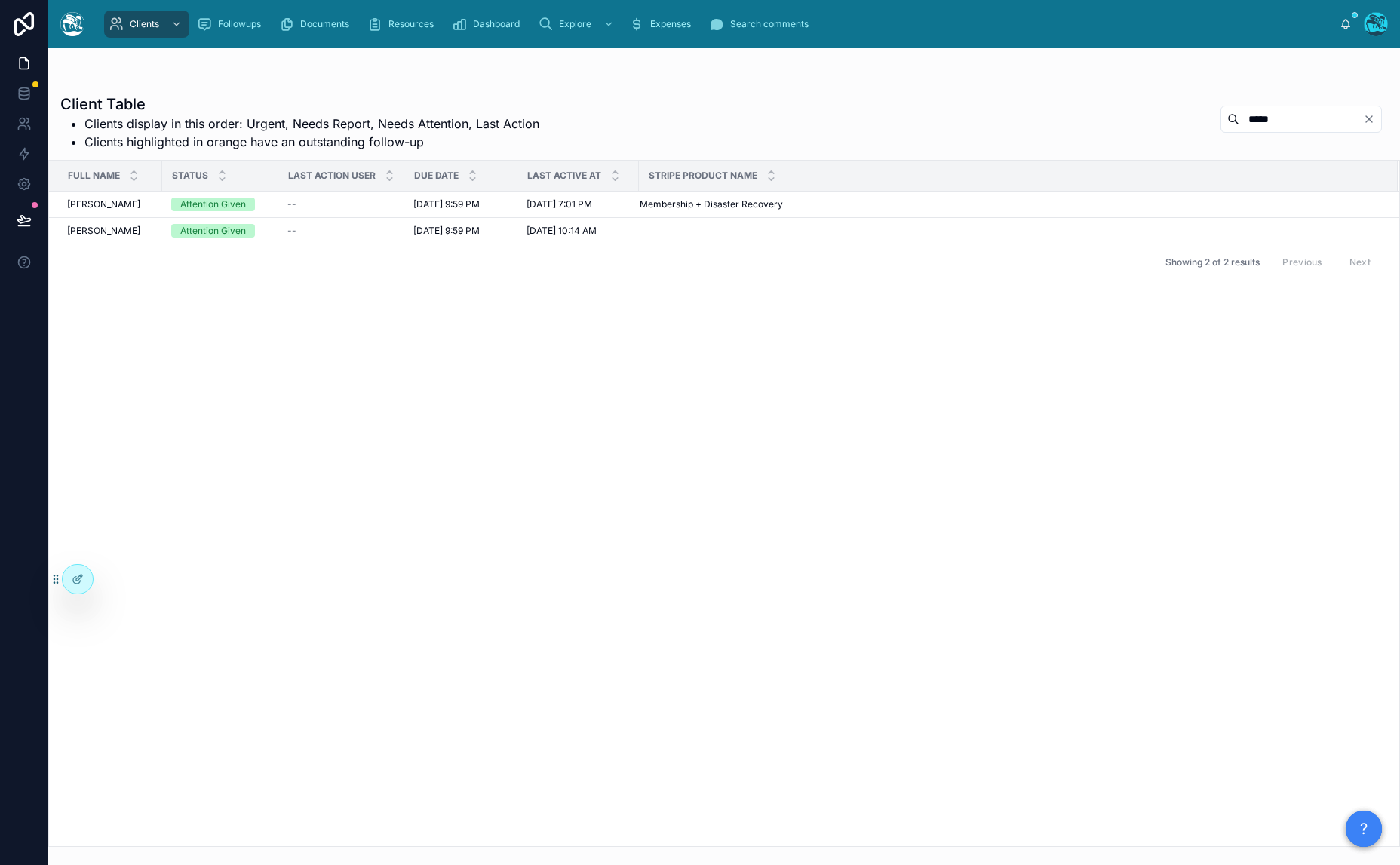 The width and height of the screenshot is (1400, 865). What do you see at coordinates (403, 24) in the screenshot?
I see `a: Resources` at bounding box center [403, 24].